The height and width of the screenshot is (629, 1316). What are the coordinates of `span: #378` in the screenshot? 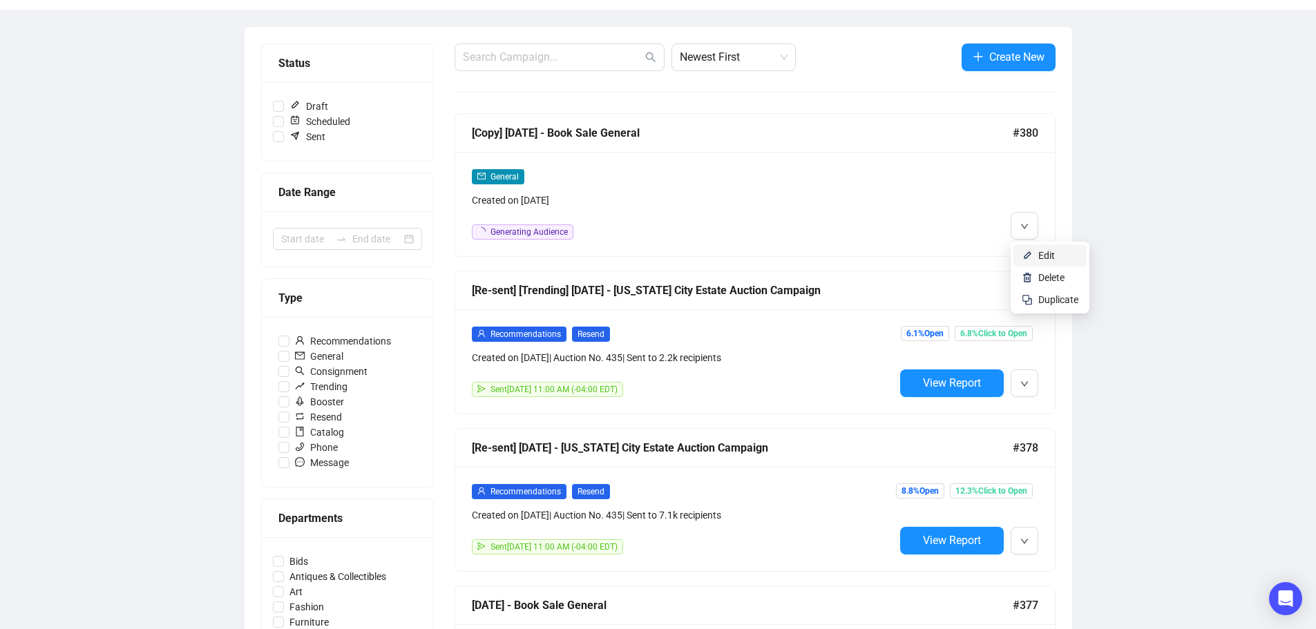 It's located at (1025, 448).